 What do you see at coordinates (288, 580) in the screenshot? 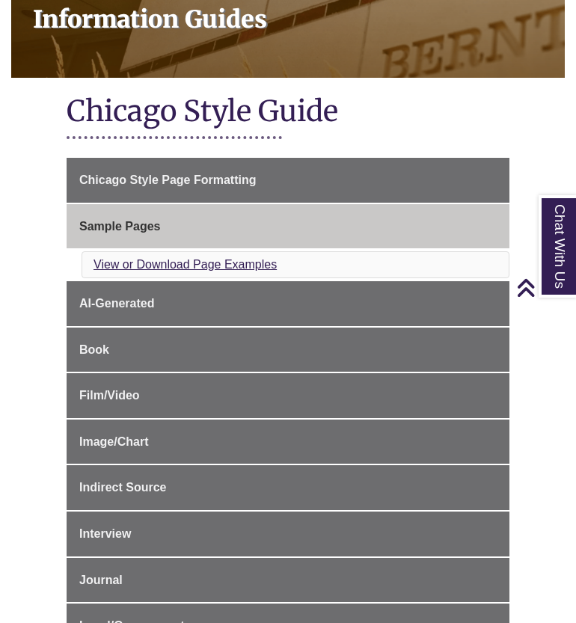
I see `a: Journal` at bounding box center [288, 580].